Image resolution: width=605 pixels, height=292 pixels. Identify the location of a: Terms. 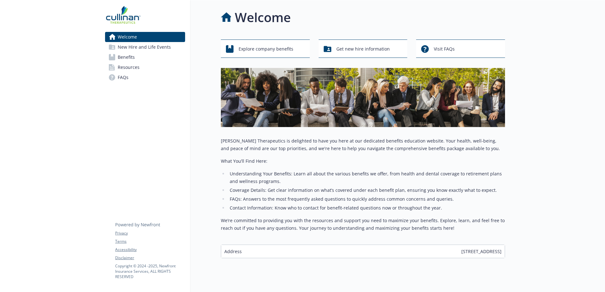
(150, 242).